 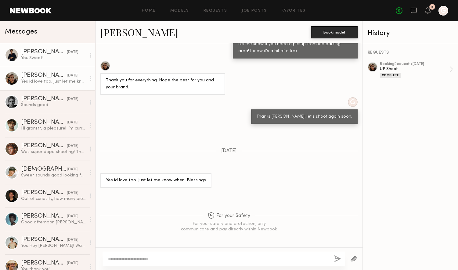 I want to click on a: Favorites, so click(x=294, y=11).